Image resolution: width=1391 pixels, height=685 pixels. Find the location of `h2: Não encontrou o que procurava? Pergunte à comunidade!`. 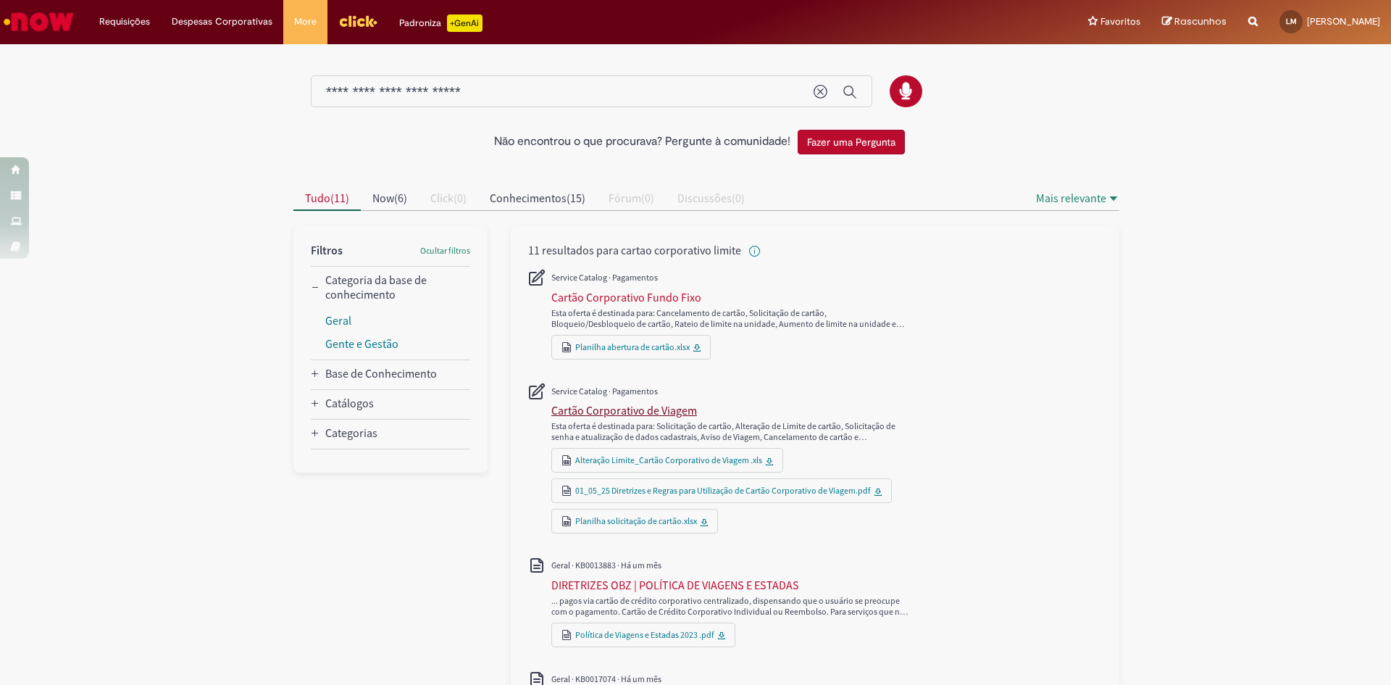

h2: Não encontrou o que procurava? Pergunte à comunidade! is located at coordinates (642, 142).